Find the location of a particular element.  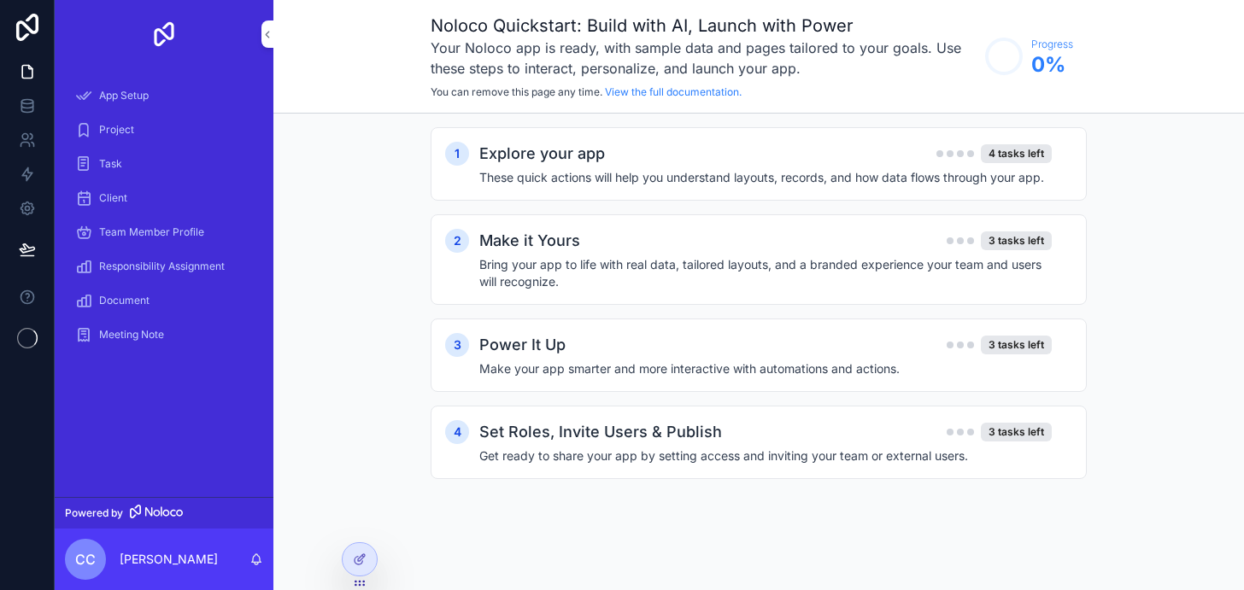

div: scrollable content is located at coordinates (164, 220).